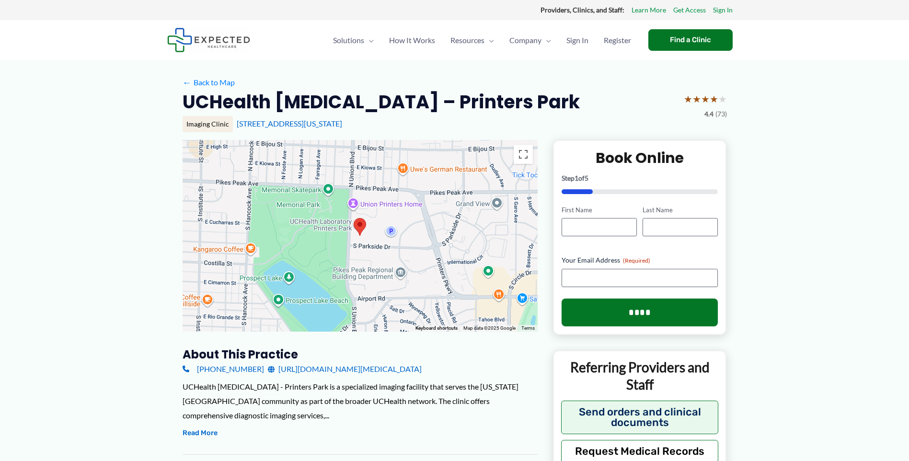 The height and width of the screenshot is (461, 909). What do you see at coordinates (360, 354) in the screenshot?
I see `h3: About this practice` at bounding box center [360, 354].